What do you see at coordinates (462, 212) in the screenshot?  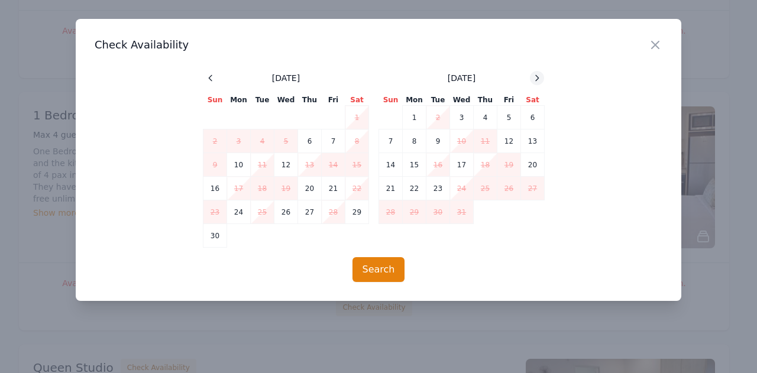 I see `td: 31` at bounding box center [462, 212].